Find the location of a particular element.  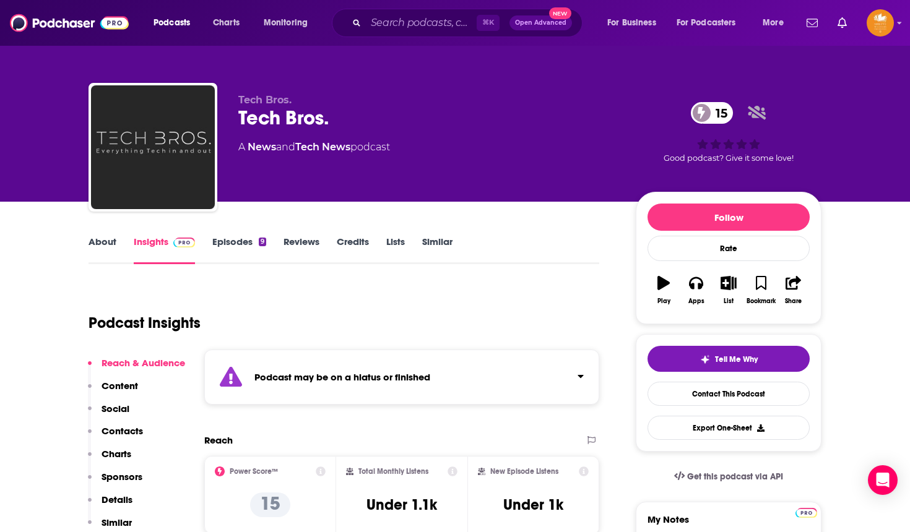

a: Similar is located at coordinates (437, 250).